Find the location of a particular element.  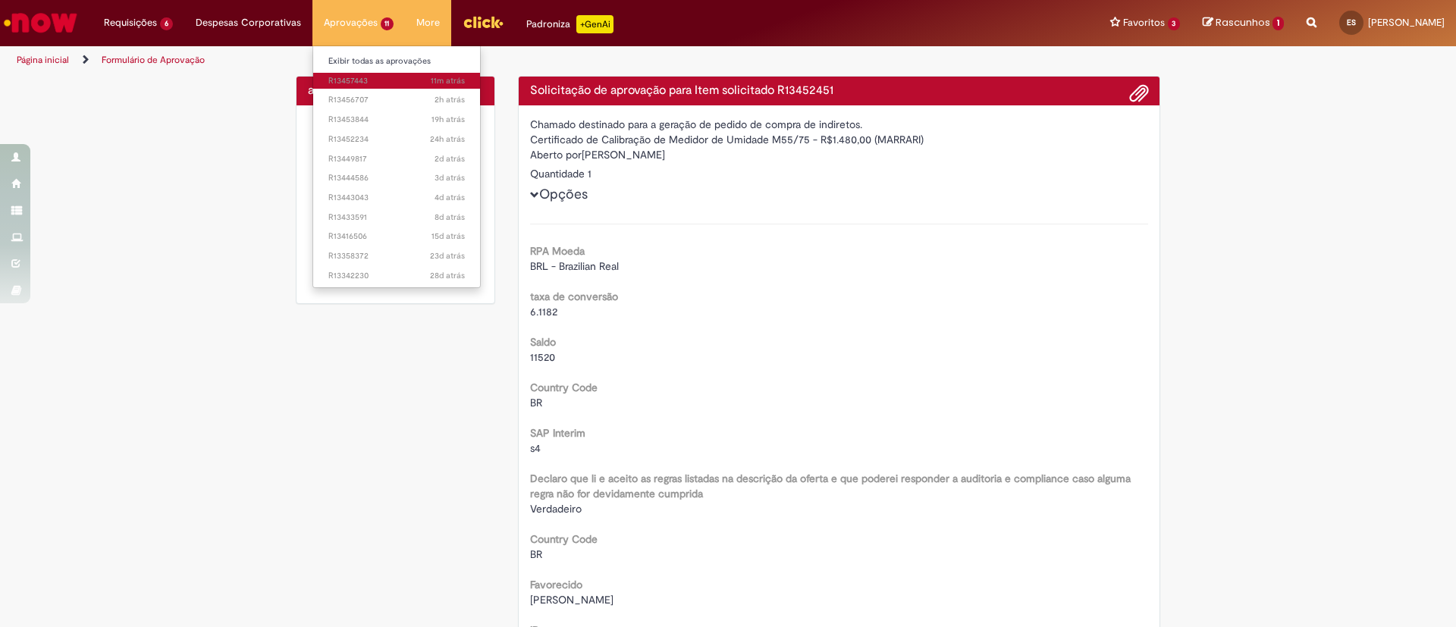

img: click_logo_yellow_360x200.png is located at coordinates (483, 22).